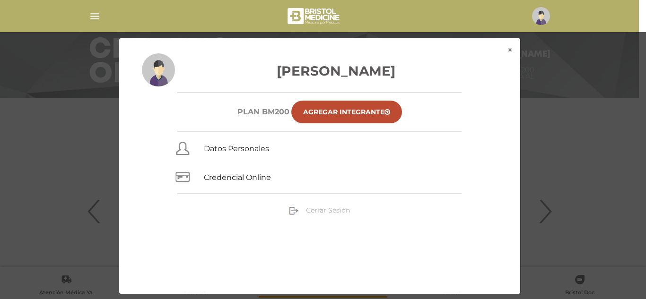 Image resolution: width=646 pixels, height=299 pixels. What do you see at coordinates (236, 148) in the screenshot?
I see `a: Datos Personales` at bounding box center [236, 148].